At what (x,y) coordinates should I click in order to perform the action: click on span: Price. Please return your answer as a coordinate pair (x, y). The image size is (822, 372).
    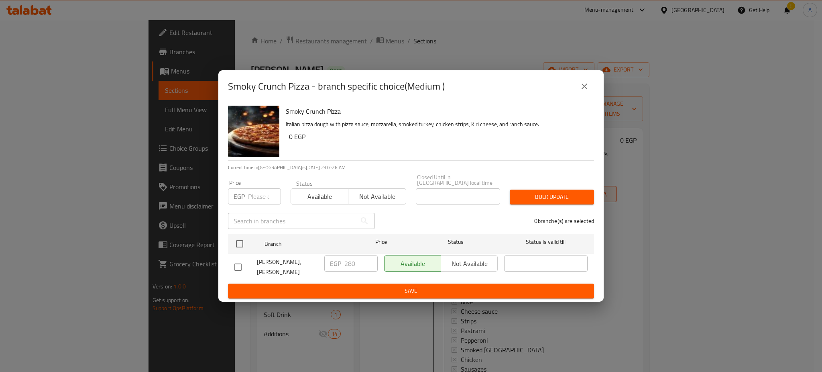
    Looking at the image, I should click on (381, 242).